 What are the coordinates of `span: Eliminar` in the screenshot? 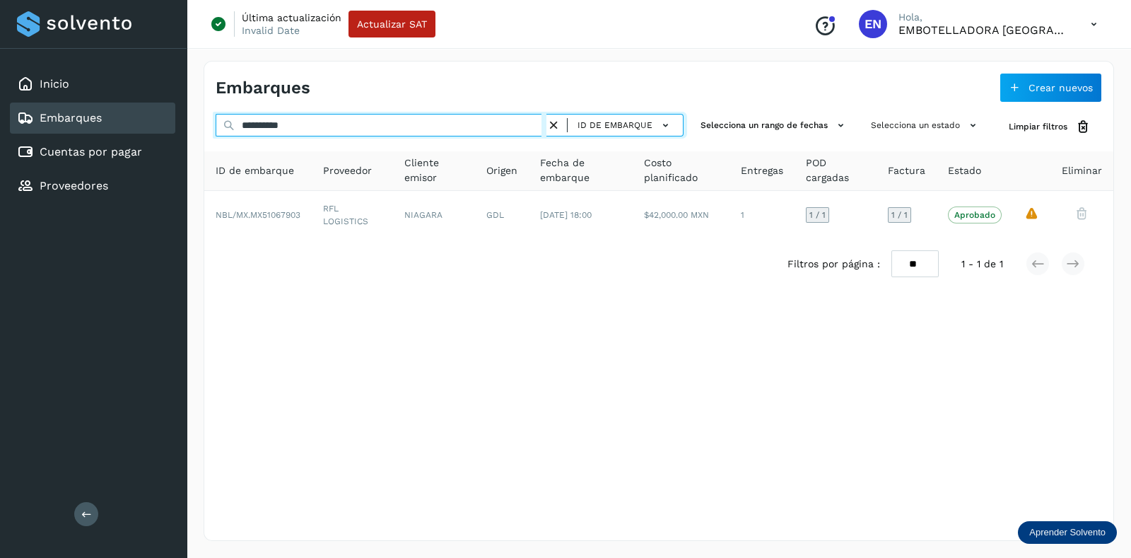 It's located at (1081, 170).